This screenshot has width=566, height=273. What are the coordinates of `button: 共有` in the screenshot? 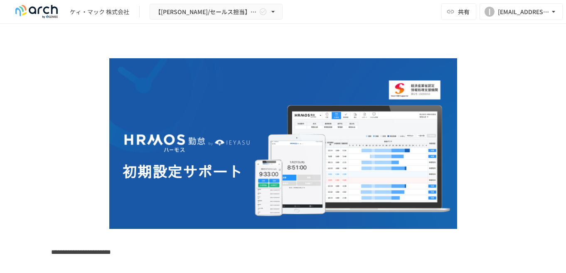 It's located at (459, 12).